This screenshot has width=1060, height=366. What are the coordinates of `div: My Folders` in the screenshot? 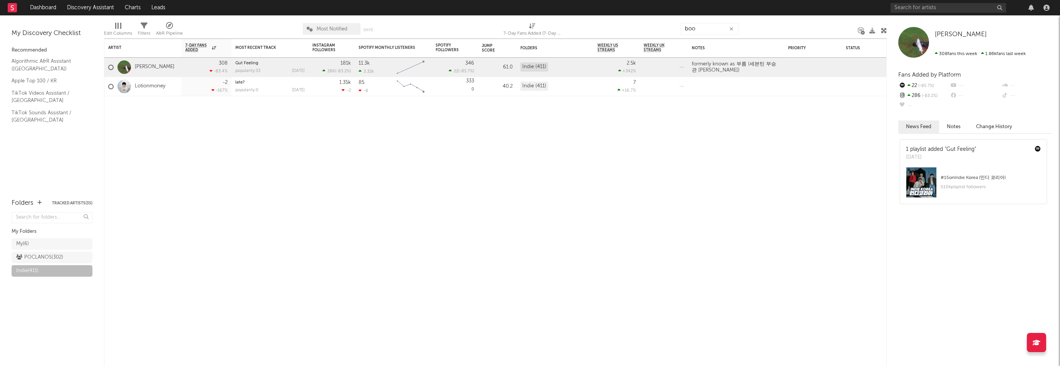 It's located at (52, 232).